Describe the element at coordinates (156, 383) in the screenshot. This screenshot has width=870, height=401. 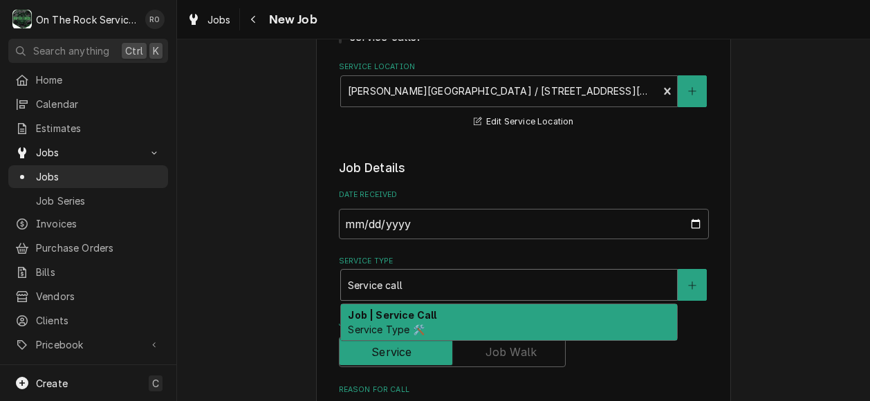
I see `span: C` at that location.